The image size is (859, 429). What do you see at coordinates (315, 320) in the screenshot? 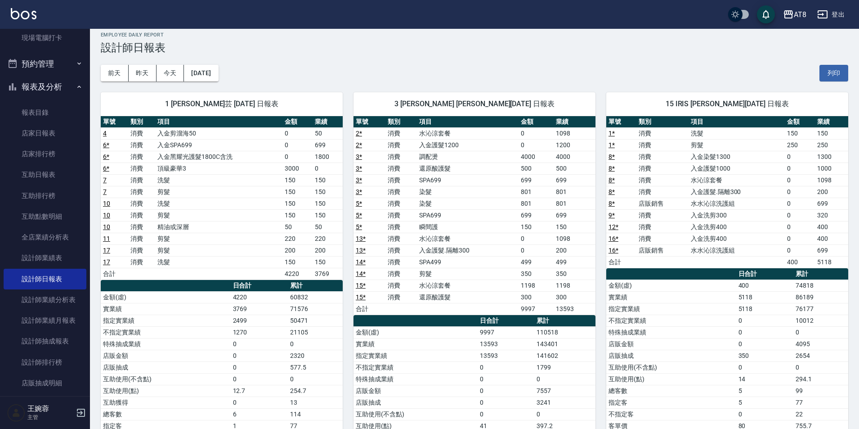
I see `td: 50471` at bounding box center [315, 320].